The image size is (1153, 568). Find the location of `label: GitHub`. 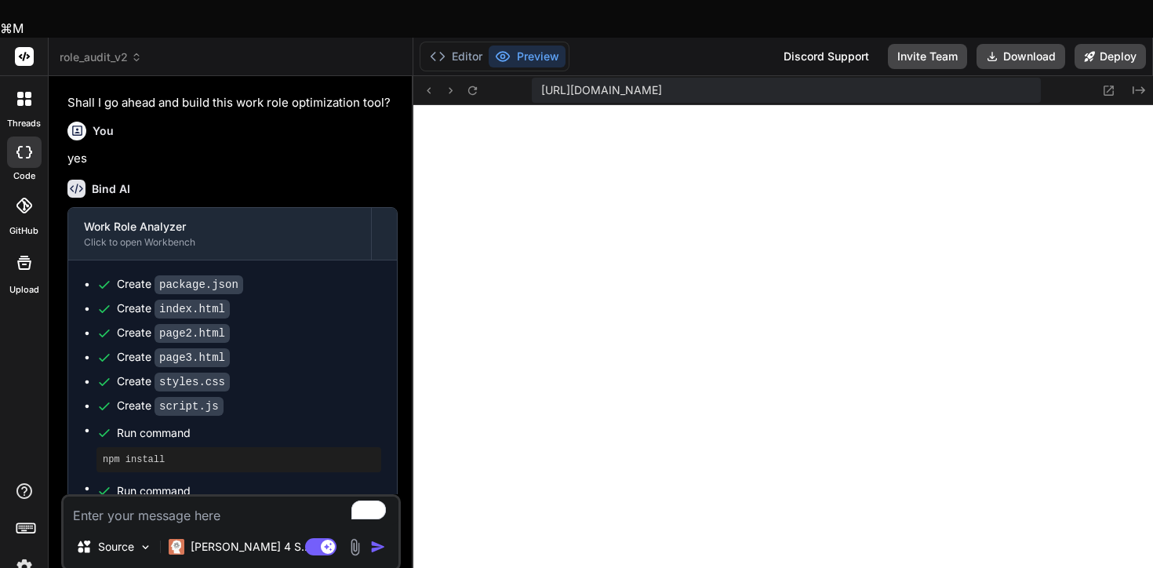

label: GitHub is located at coordinates (24, 231).